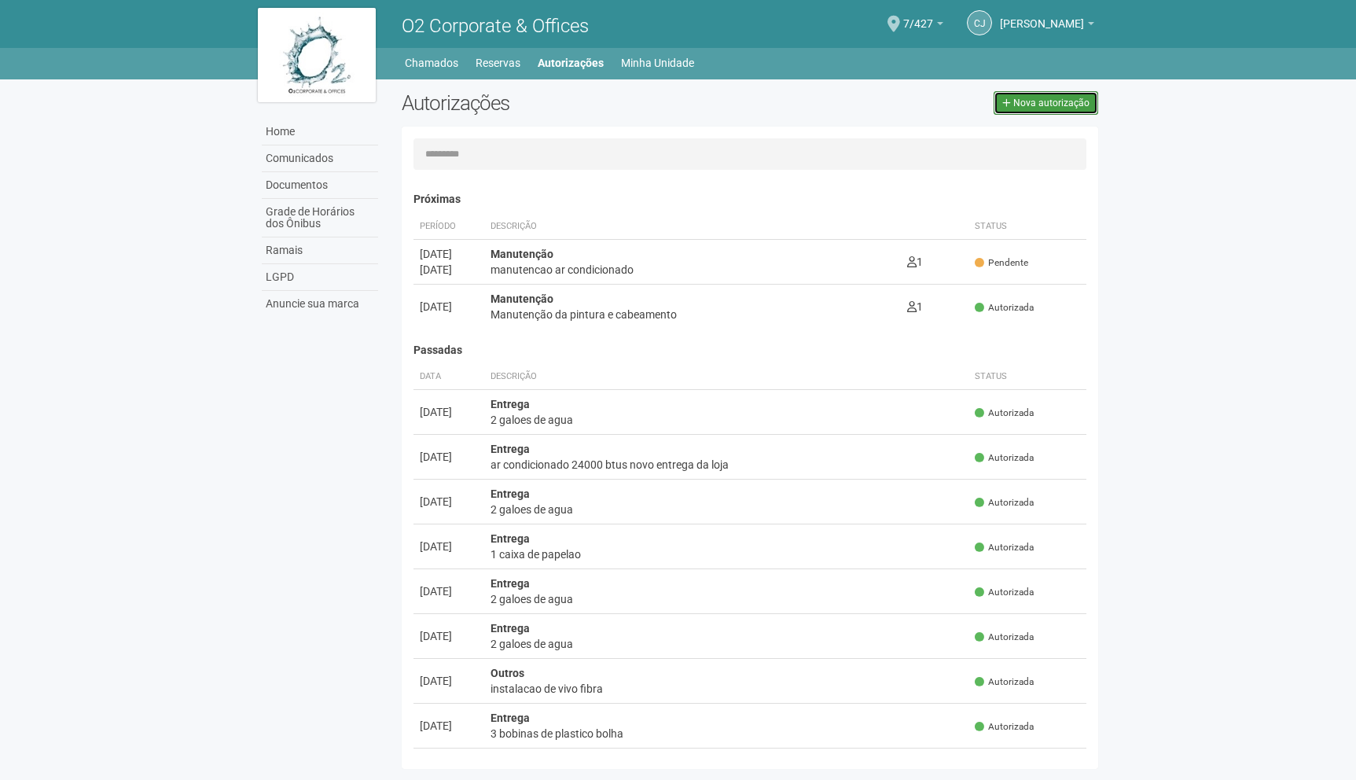  What do you see at coordinates (1051, 103) in the screenshot?
I see `span: Nova autorização` at bounding box center [1051, 103].